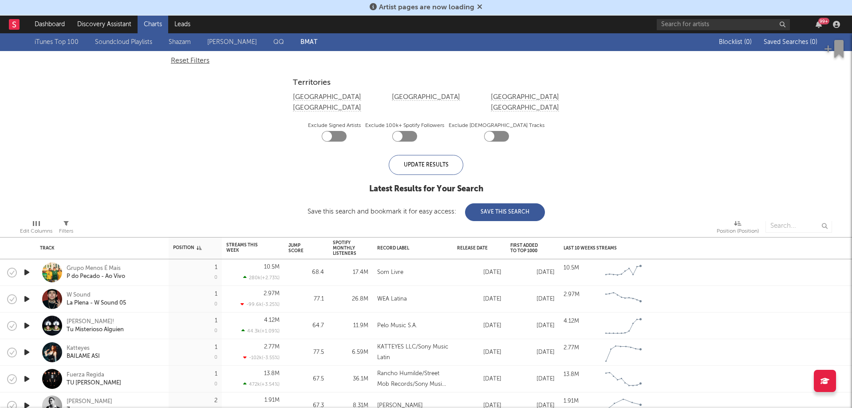 The height and width of the screenshot is (408, 852). Describe the element at coordinates (96, 276) in the screenshot. I see `div: P do Pecado - Ao Vivo` at that location.